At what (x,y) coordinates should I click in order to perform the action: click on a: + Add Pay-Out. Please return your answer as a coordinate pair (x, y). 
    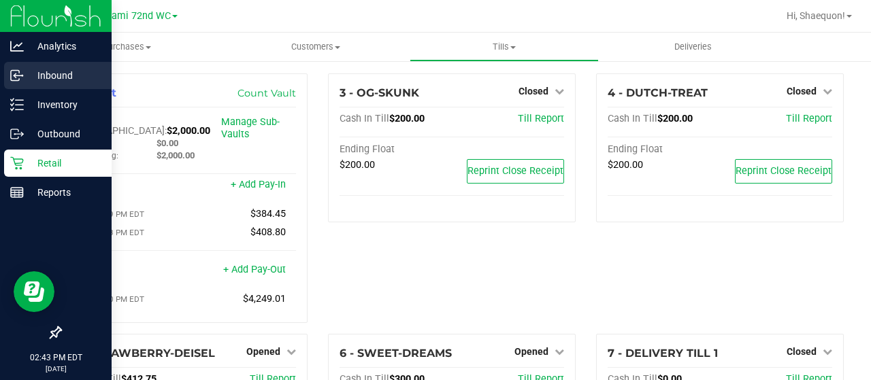
    Looking at the image, I should click on (254, 269).